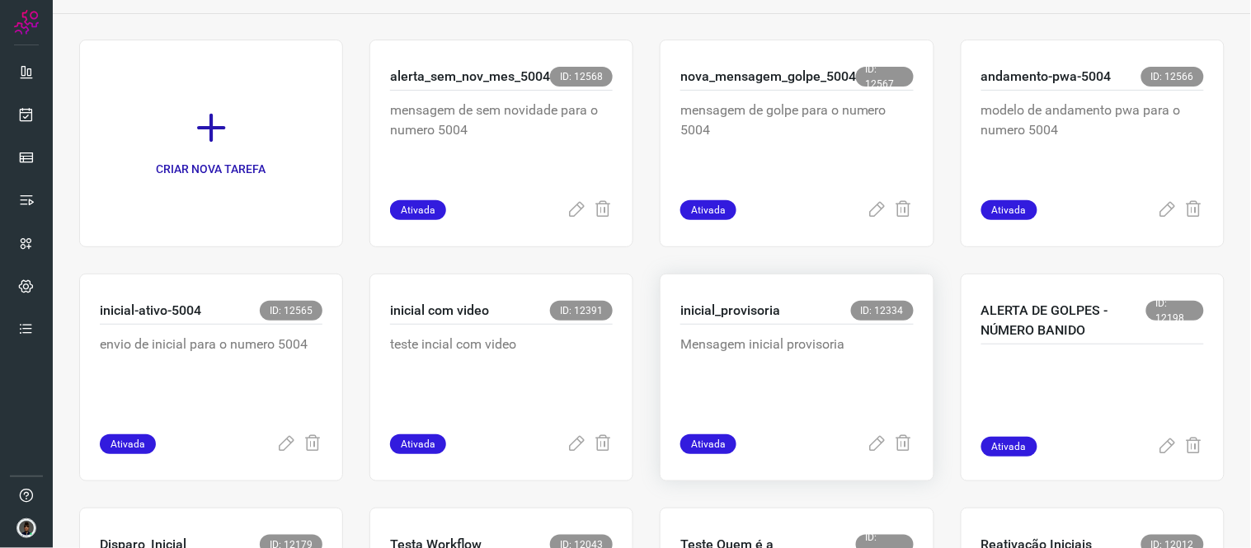  I want to click on span: ID: 12565, so click(291, 311).